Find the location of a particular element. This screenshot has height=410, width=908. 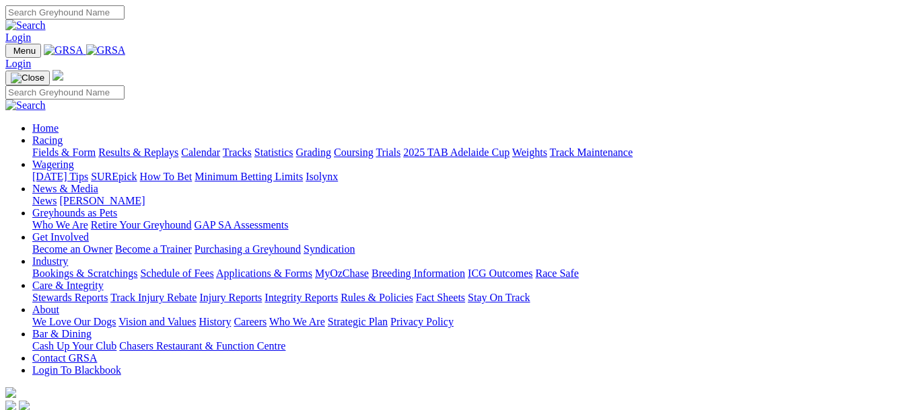

div: Greyhounds as Pets is located at coordinates (467, 225).